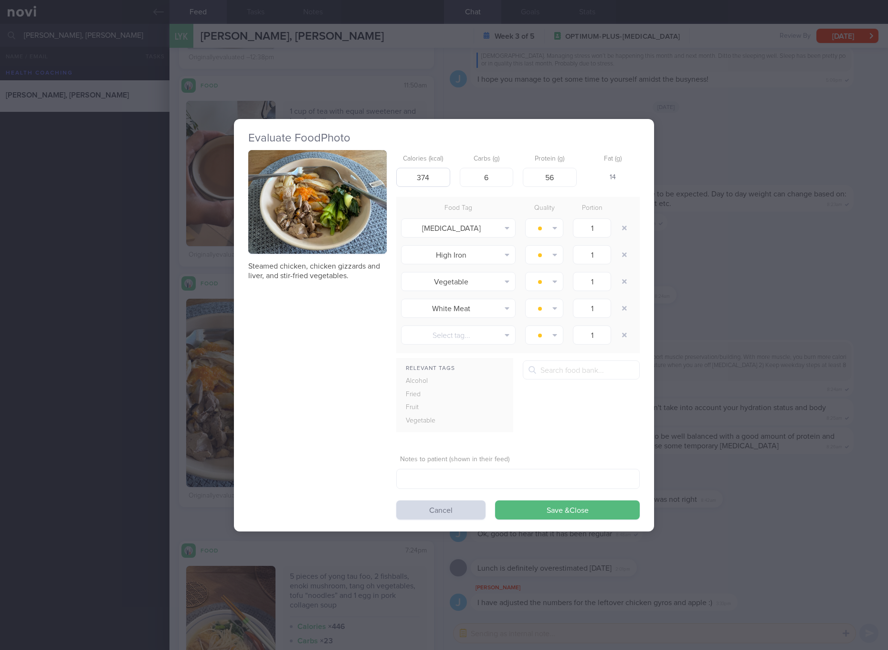 This screenshot has width=888, height=650. I want to click on div: Food Tag, so click(458, 208).